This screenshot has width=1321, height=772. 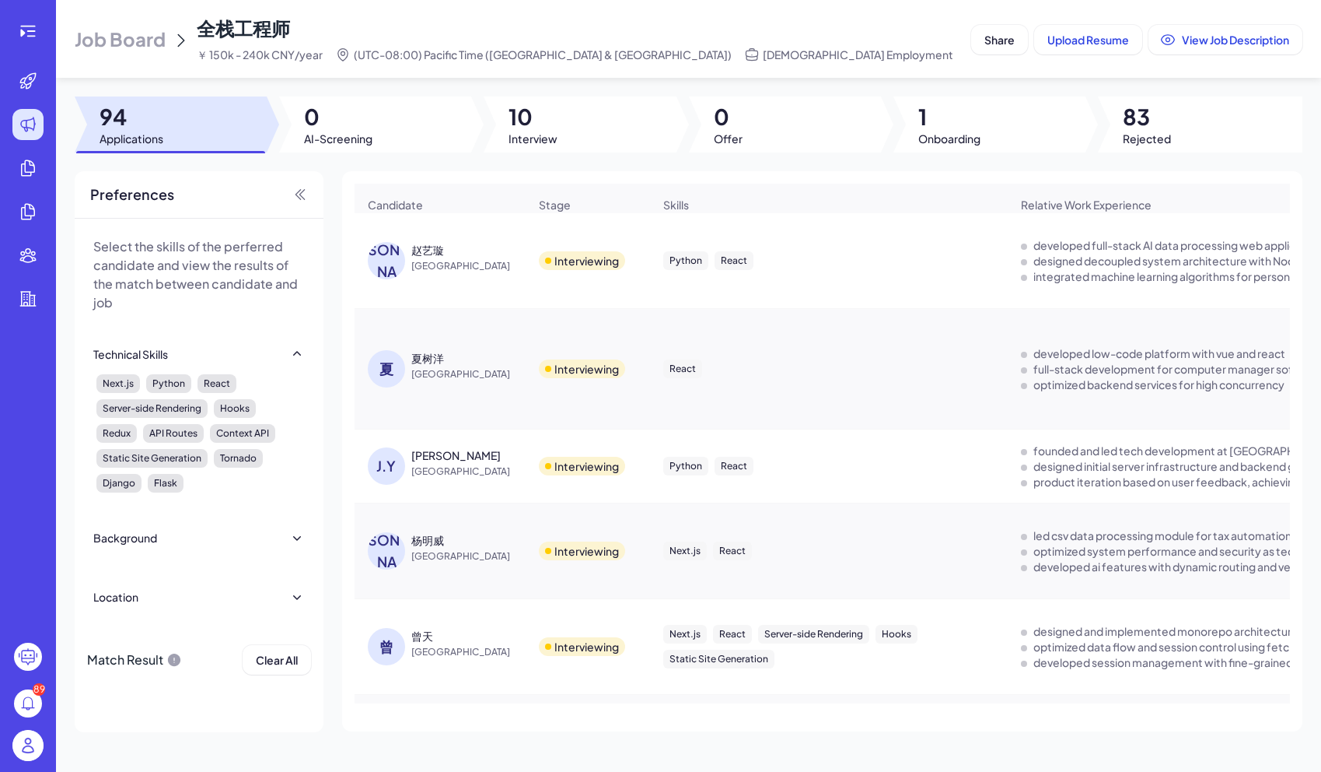 I want to click on div: 曾天, so click(x=422, y=635).